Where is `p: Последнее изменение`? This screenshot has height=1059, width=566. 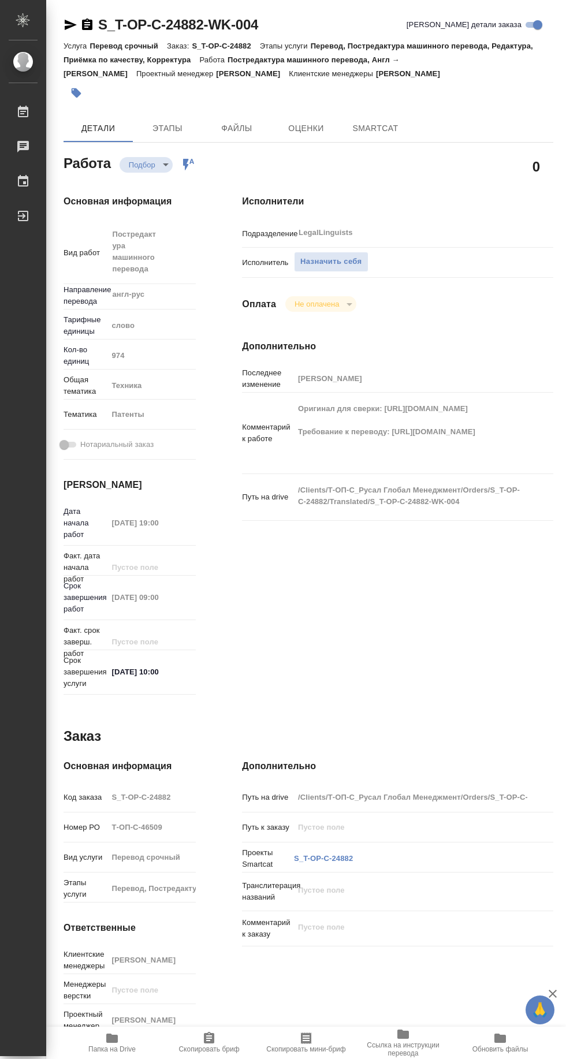
p: Последнее изменение is located at coordinates (268, 379).